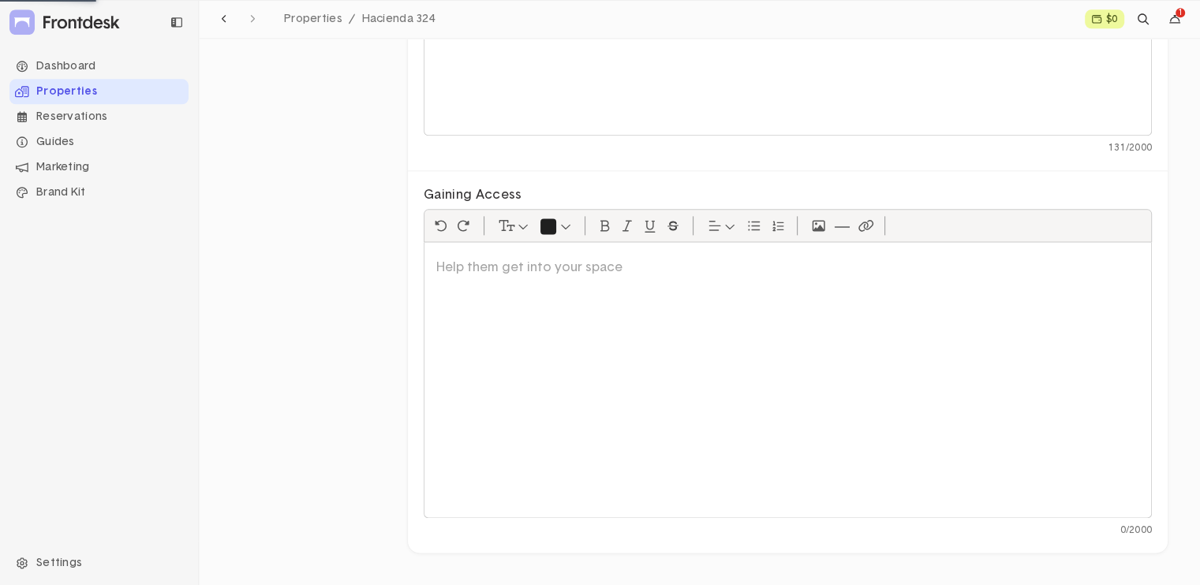  I want to click on div: Dashboard, so click(99, 66).